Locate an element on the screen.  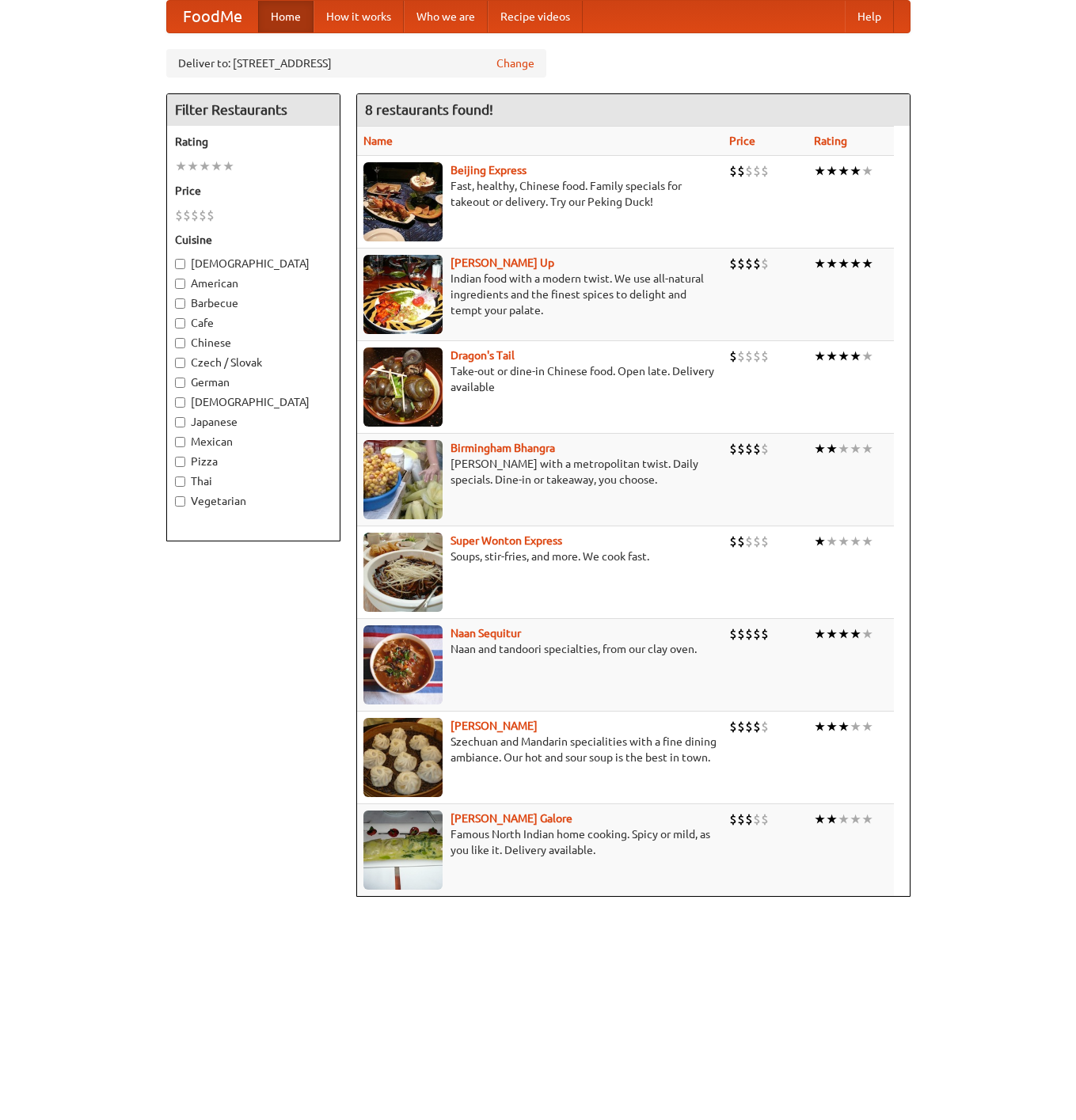
b: Beijing Express is located at coordinates (489, 170).